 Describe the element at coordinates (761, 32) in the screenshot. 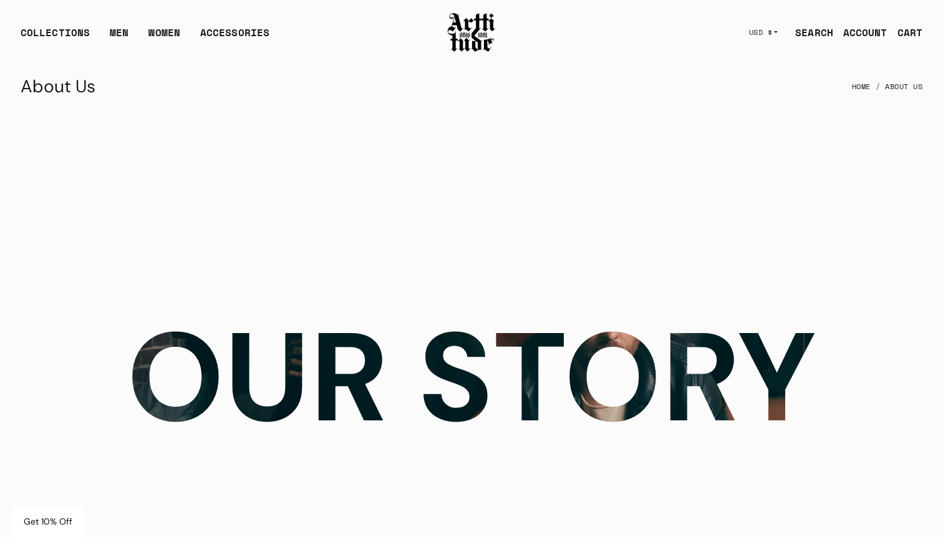

I see `span: USD $` at that location.